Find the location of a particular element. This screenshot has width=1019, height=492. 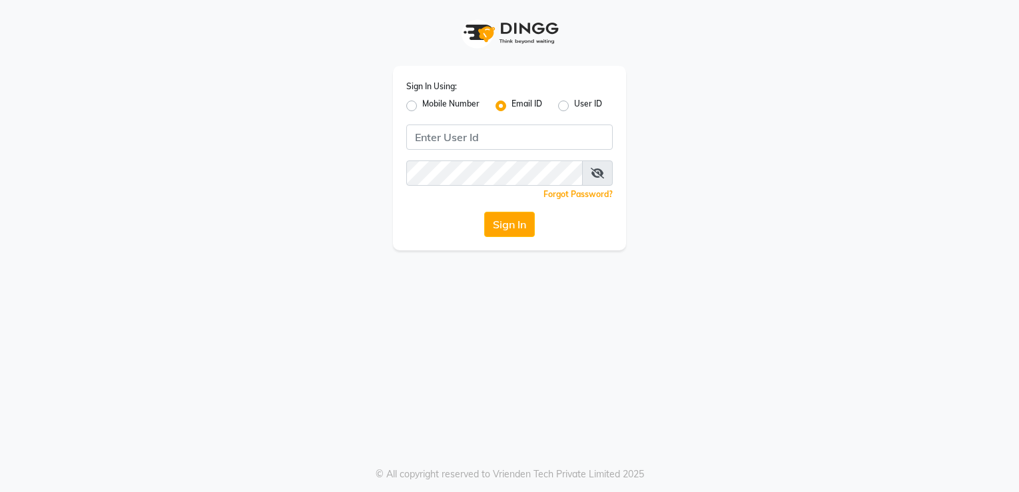

label: Mobile Number is located at coordinates (451, 106).